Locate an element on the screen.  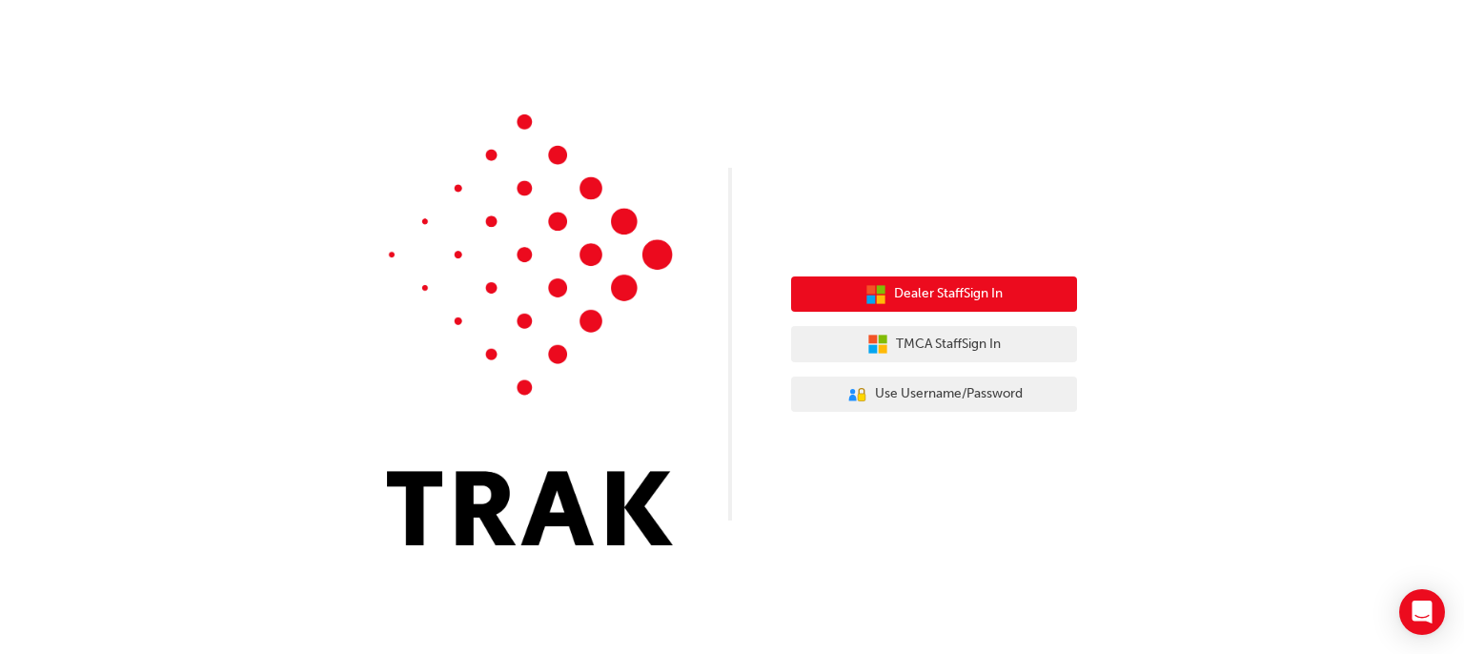
div: Open Intercom Messenger is located at coordinates (1422, 612).